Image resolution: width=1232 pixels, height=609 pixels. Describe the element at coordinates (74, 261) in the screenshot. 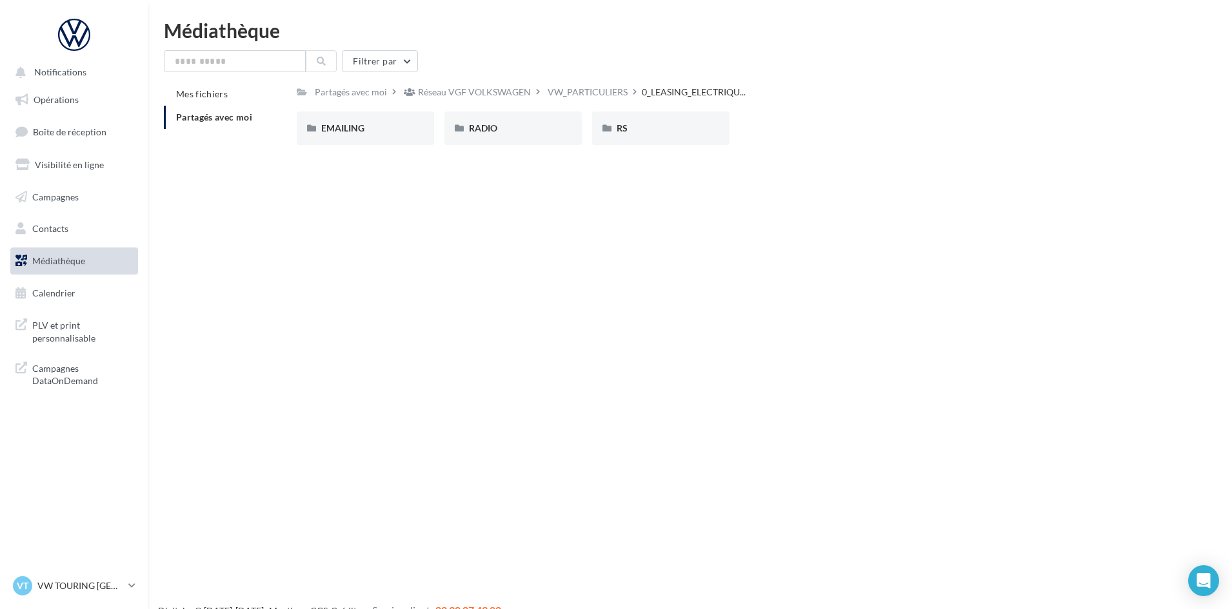

I see `a: Médiathèque` at that location.